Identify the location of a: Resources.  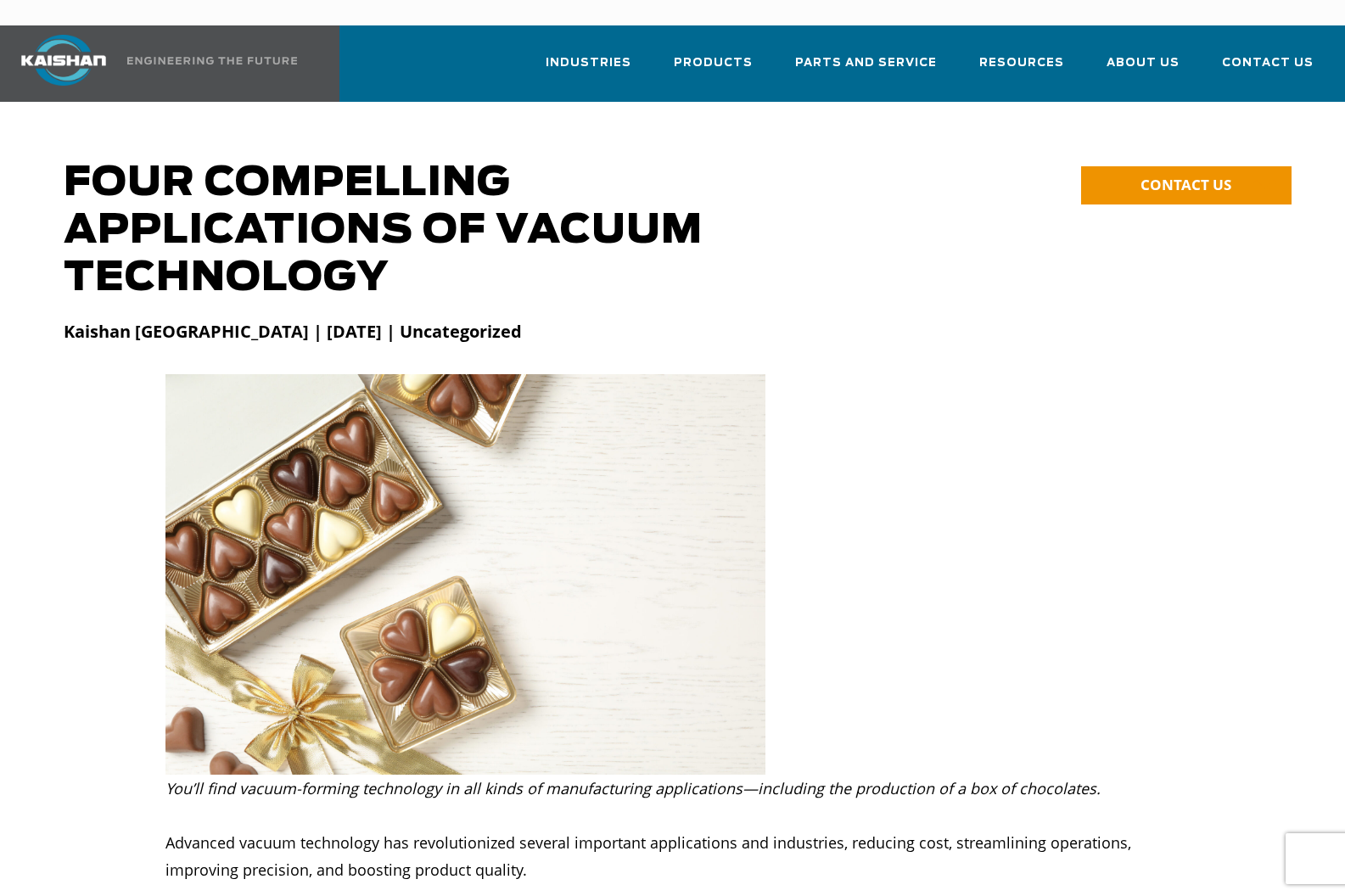
(1022, 69).